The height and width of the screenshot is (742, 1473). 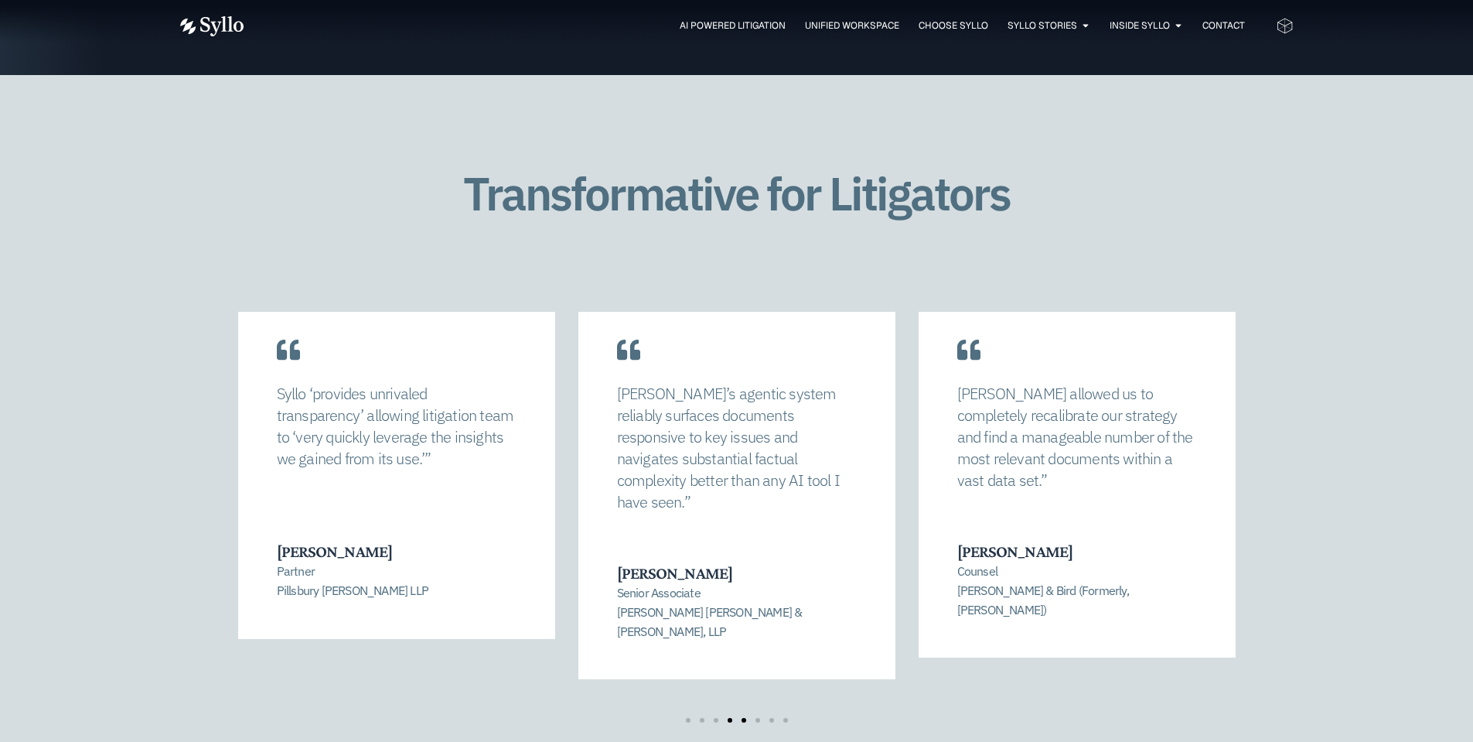 What do you see at coordinates (1140, 26) in the screenshot?
I see `span: Inside Syllo` at bounding box center [1140, 26].